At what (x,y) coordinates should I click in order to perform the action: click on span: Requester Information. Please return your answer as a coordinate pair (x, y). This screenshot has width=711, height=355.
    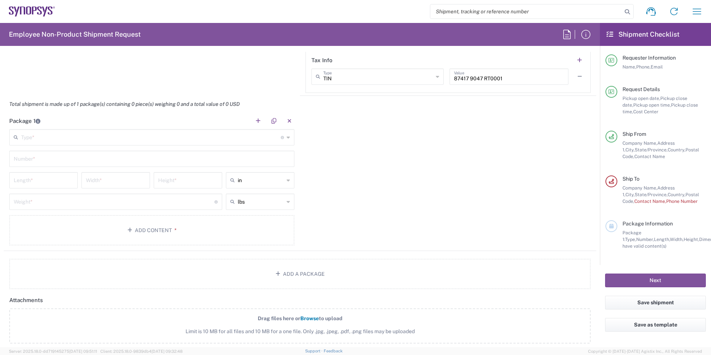
    Looking at the image, I should click on (649, 58).